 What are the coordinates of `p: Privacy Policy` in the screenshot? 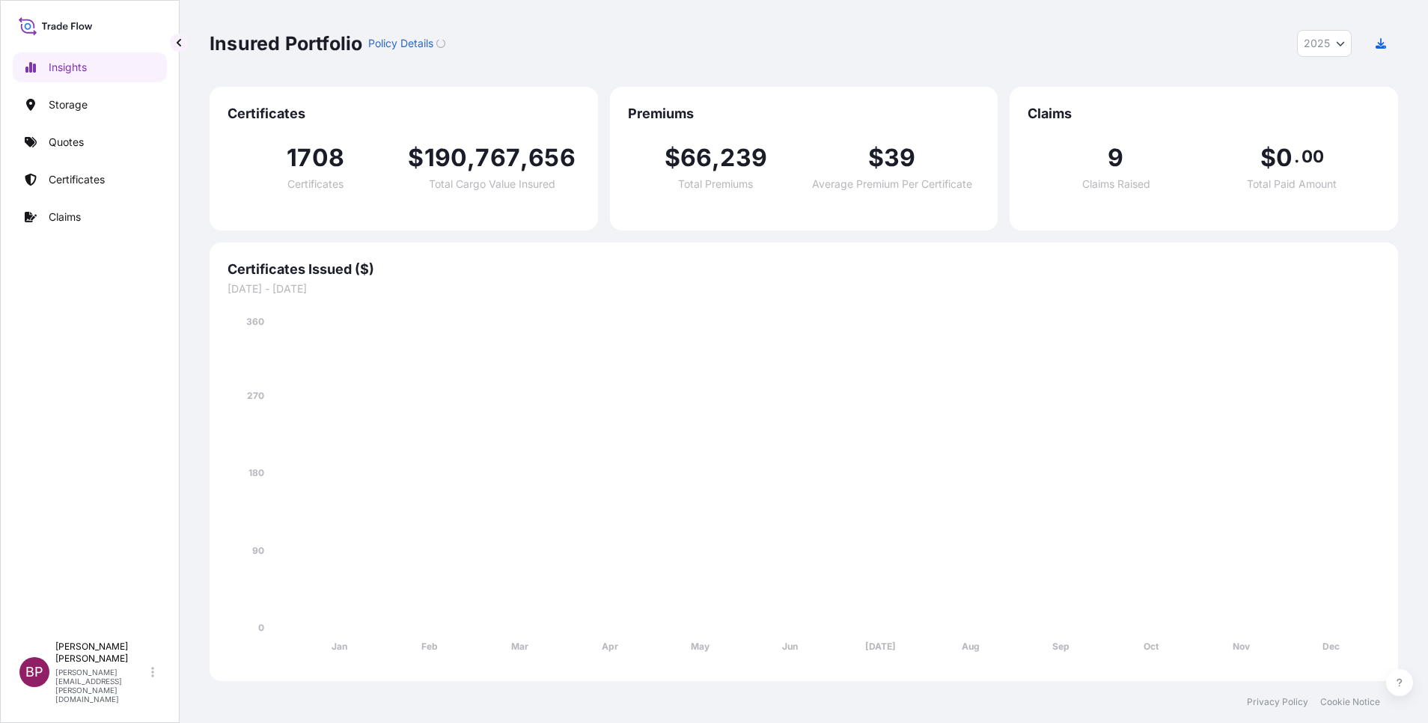 It's located at (1278, 702).